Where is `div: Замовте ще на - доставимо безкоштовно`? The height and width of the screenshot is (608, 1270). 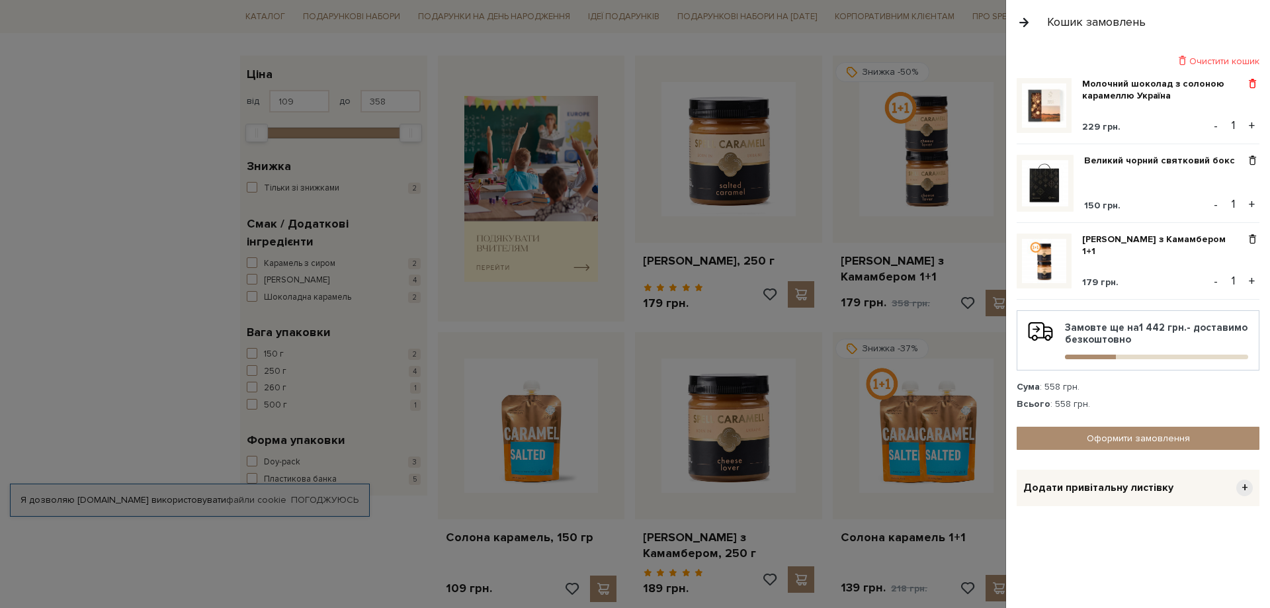 div: Замовте ще на - доставимо безкоштовно is located at coordinates (1137, 340).